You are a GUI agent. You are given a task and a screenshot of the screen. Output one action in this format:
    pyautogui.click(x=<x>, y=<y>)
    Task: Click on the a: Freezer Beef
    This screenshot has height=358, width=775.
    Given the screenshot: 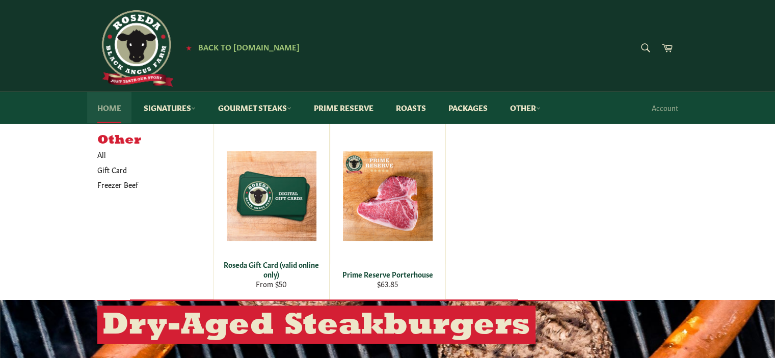 What is the action you would take?
    pyautogui.click(x=148, y=185)
    